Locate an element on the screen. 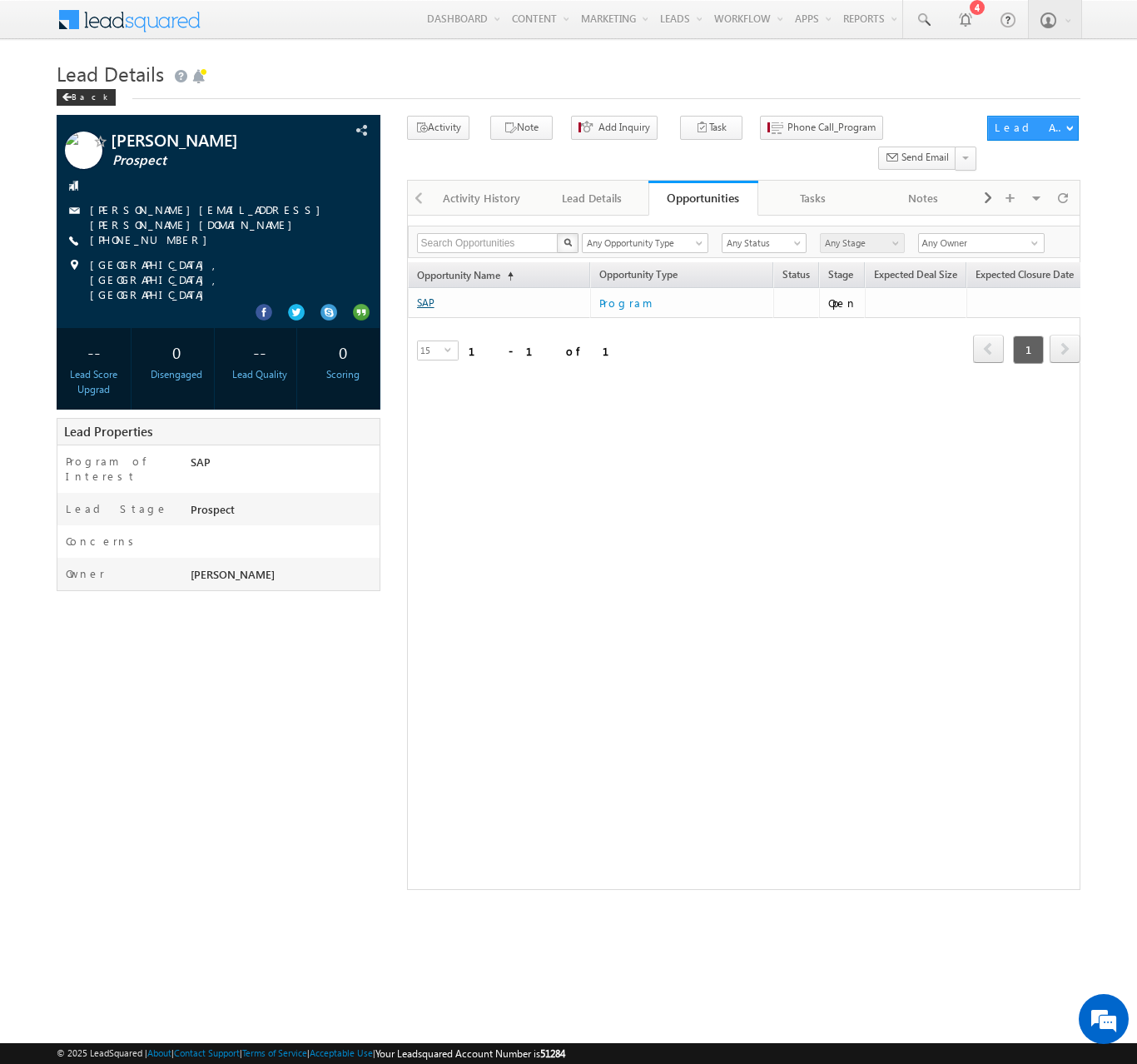 The width and height of the screenshot is (1137, 1064). div: Tasks is located at coordinates (813, 198).